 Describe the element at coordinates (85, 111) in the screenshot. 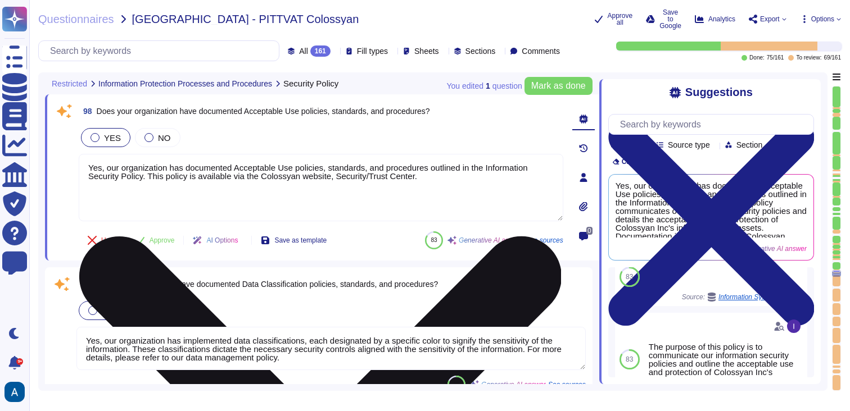

I see `span: 98` at that location.